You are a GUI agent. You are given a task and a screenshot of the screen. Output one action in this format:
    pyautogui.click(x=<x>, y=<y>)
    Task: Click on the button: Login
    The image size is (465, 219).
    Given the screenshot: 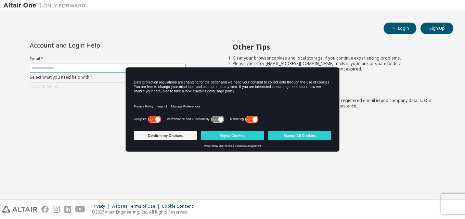 What is the action you would take?
    pyautogui.click(x=400, y=28)
    